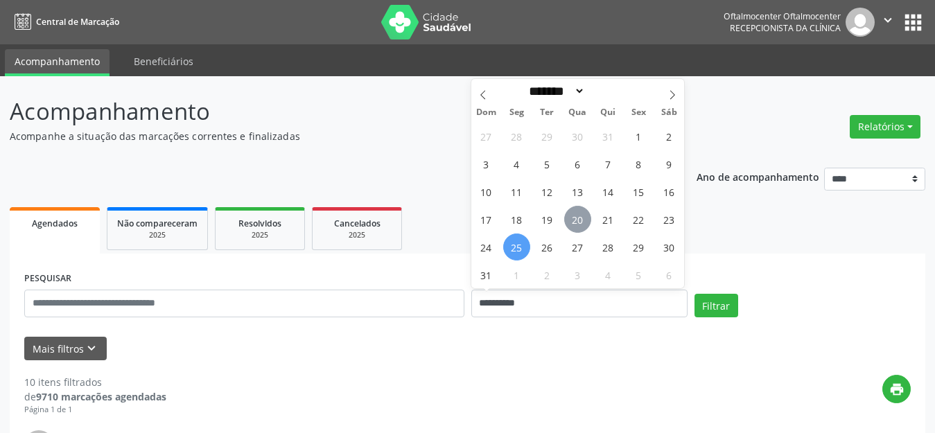  I want to click on strong: 9710 marcações agendadas, so click(101, 396).